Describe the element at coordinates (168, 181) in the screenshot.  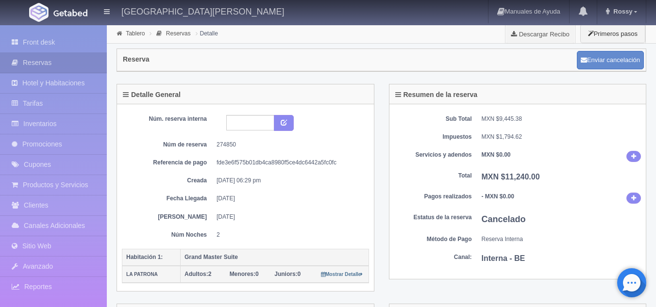
I see `dt: Creada` at that location.